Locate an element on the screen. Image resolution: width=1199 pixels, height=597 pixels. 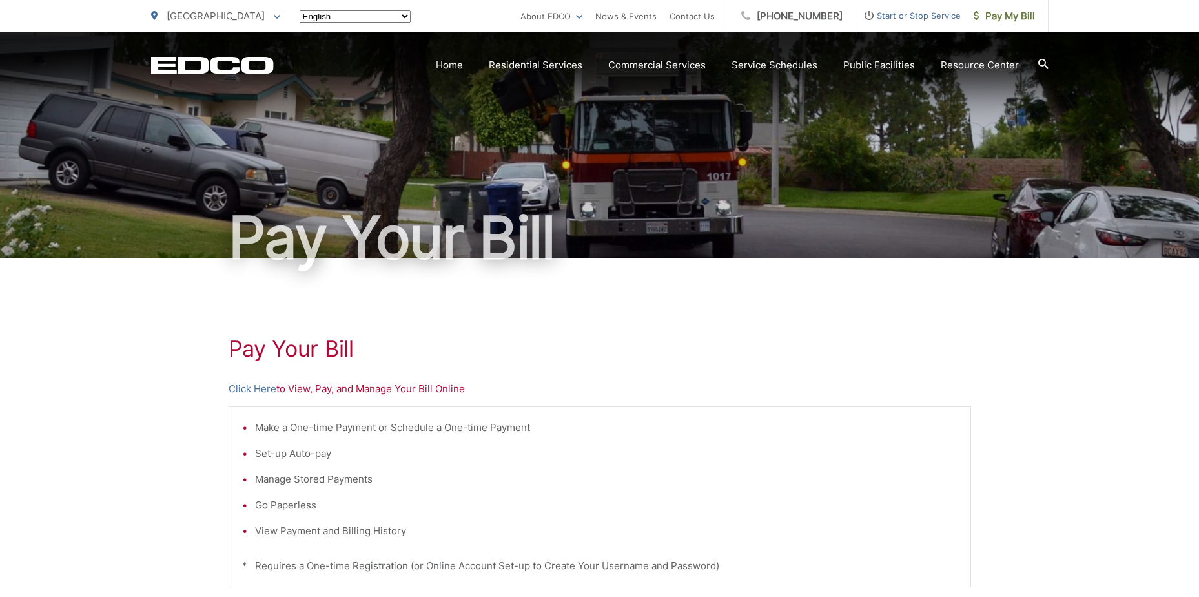
a: Resource Center is located at coordinates (980, 65).